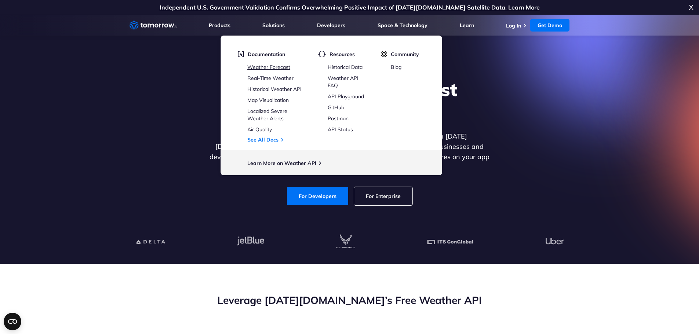 This screenshot has height=334, width=699. I want to click on a: Weather API FAQ, so click(343, 82).